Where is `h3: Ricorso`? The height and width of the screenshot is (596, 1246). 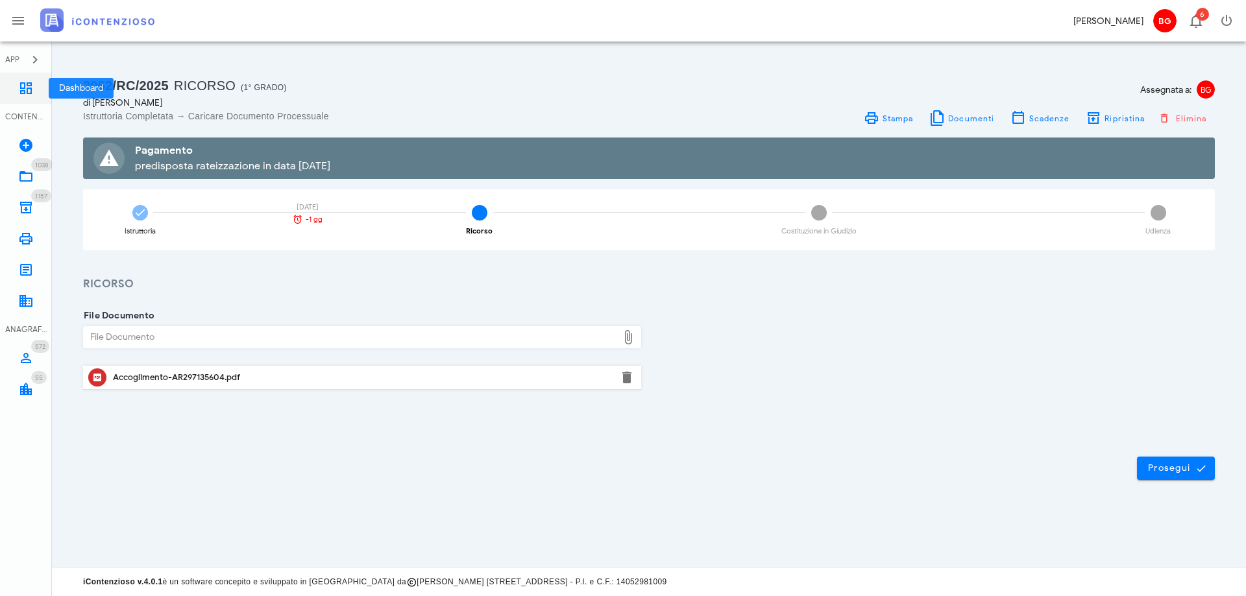
h3: Ricorso is located at coordinates (649, 284).